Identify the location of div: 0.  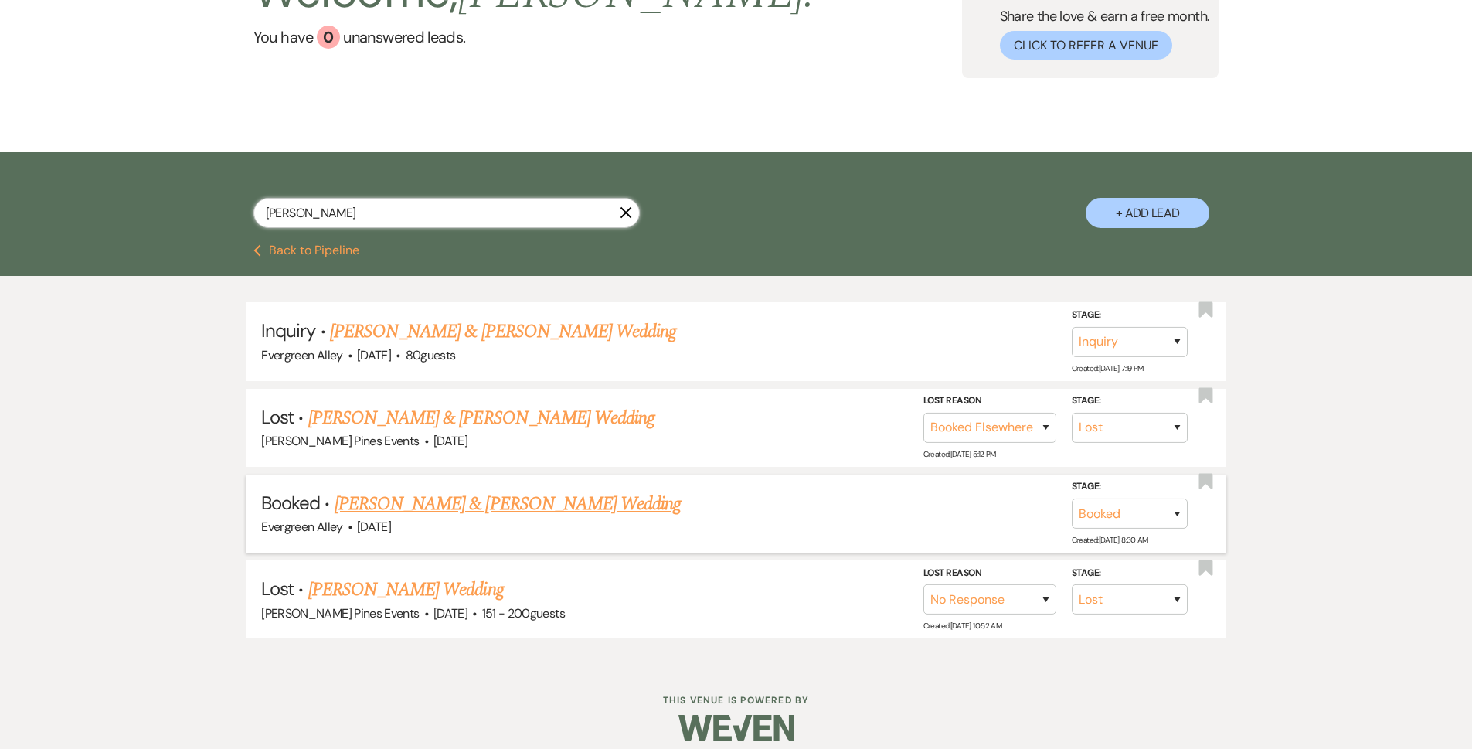
(328, 37).